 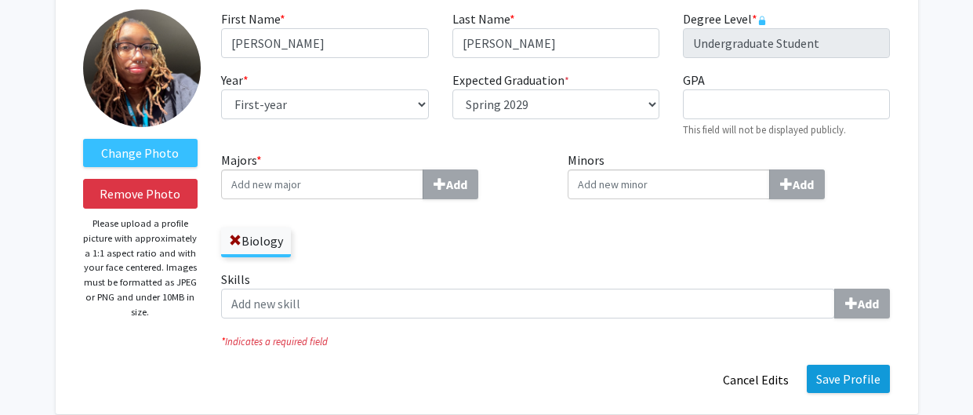 What do you see at coordinates (256, 241) in the screenshot?
I see `label: Biology` at bounding box center [256, 241].